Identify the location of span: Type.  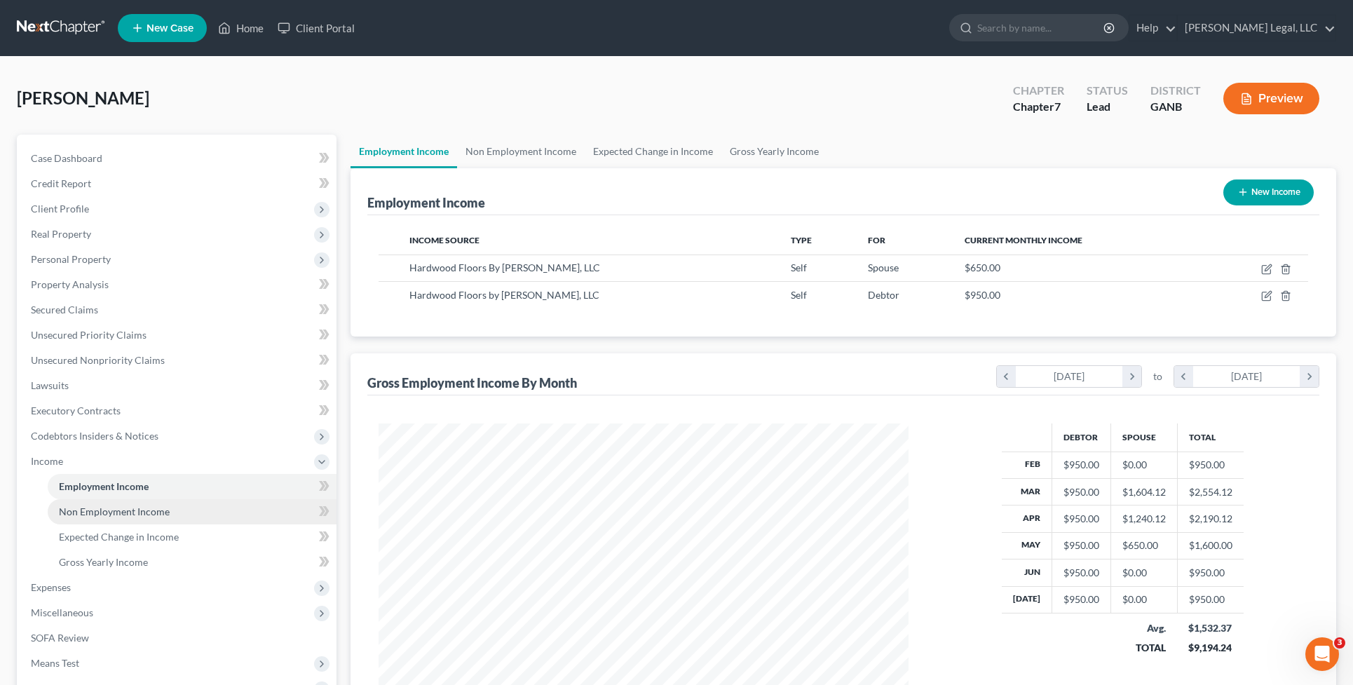
(801, 240).